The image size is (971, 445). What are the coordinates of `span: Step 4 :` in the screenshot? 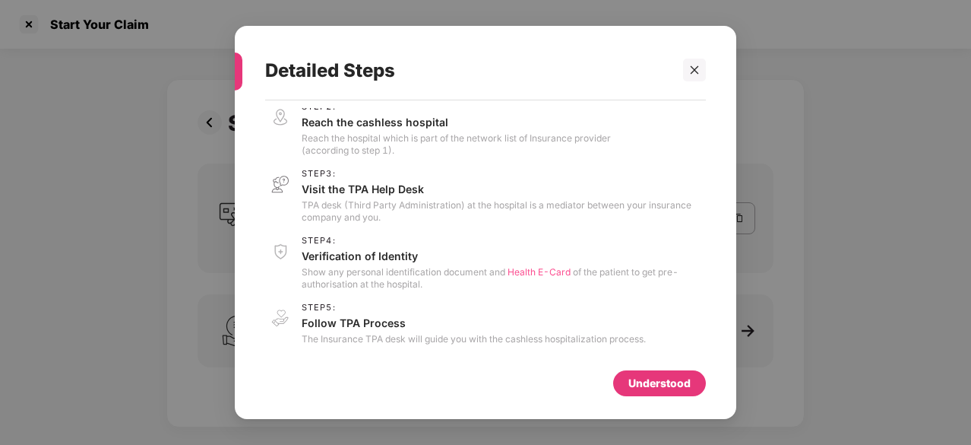 It's located at (504, 240).